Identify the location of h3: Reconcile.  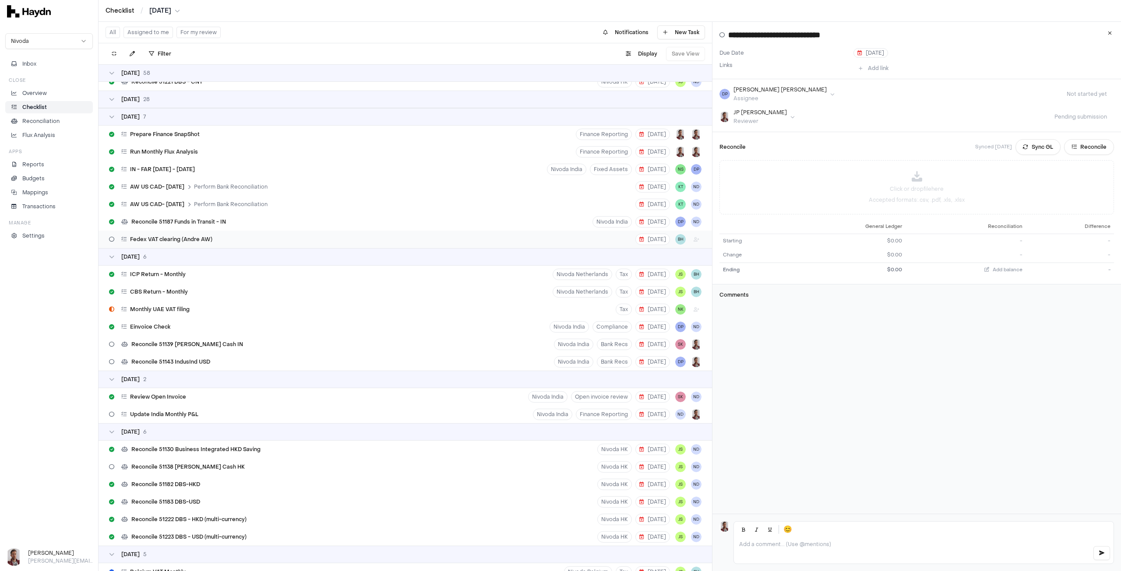
(732, 147).